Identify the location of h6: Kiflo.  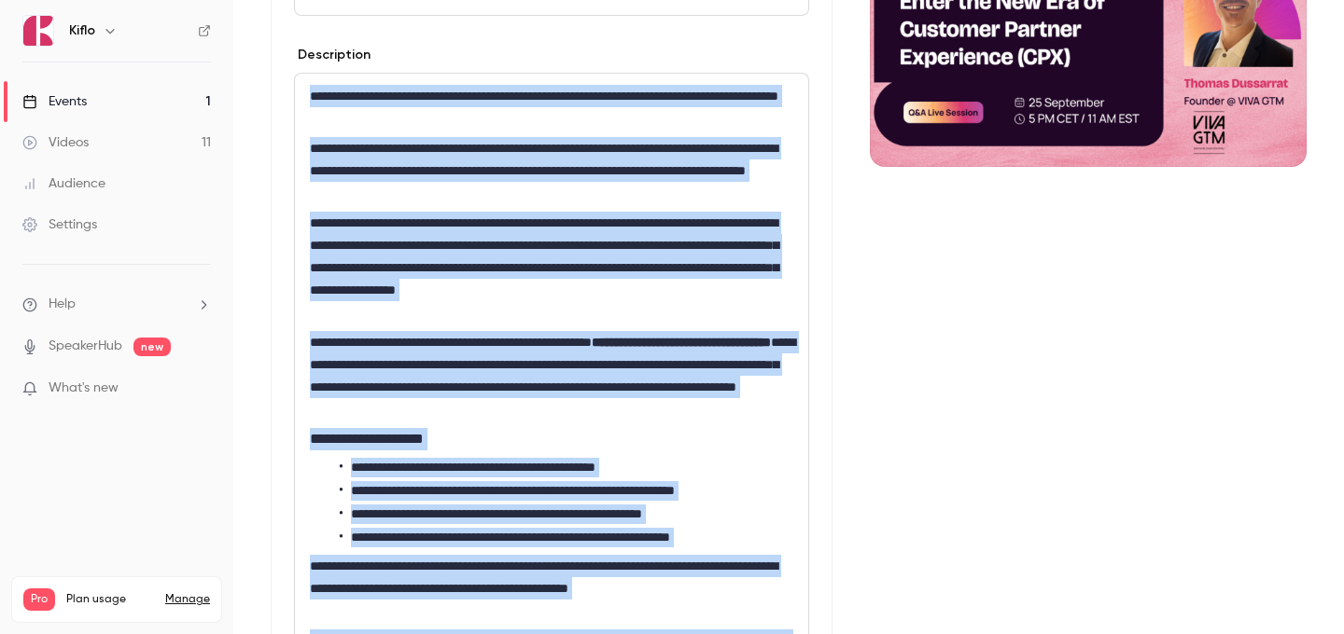
(82, 31).